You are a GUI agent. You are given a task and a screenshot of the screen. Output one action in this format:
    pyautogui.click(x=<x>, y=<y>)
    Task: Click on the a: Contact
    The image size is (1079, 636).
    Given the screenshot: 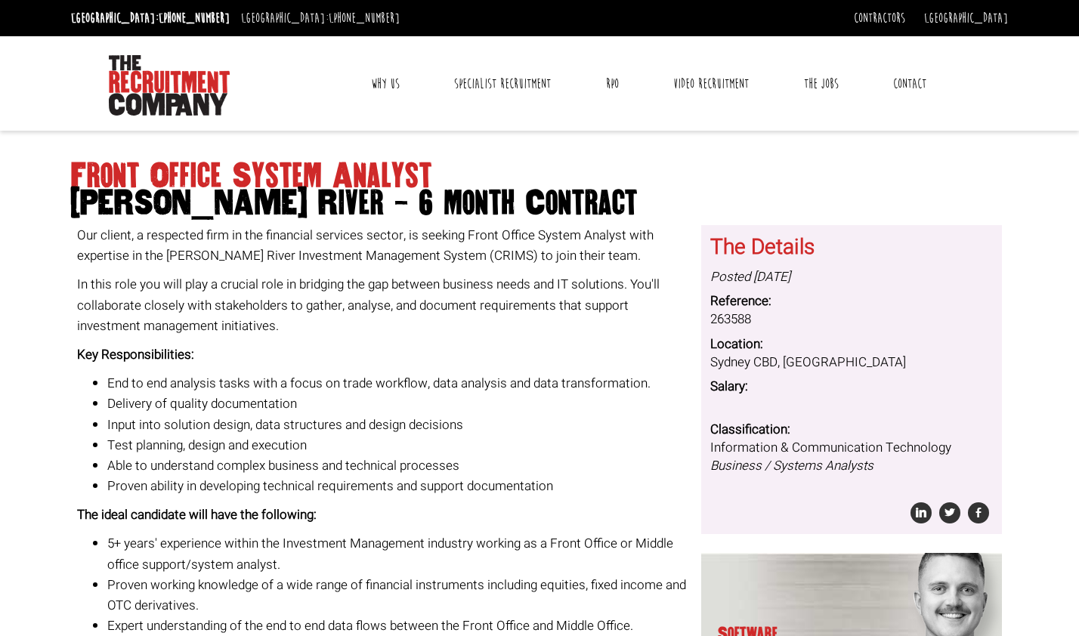 What is the action you would take?
    pyautogui.click(x=909, y=84)
    